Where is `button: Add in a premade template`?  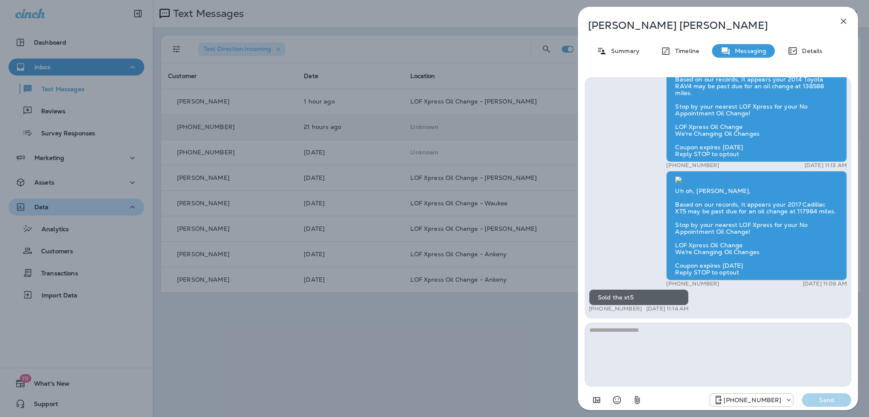
button: Add in a premade template is located at coordinates (597, 400).